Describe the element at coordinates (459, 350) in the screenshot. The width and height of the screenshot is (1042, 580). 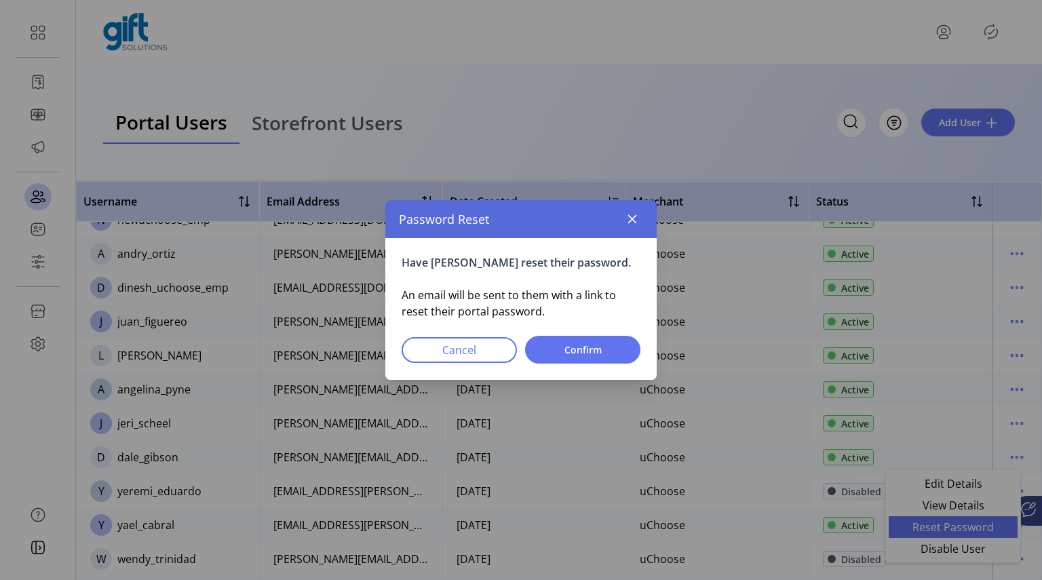
I see `button: Cancel` at that location.